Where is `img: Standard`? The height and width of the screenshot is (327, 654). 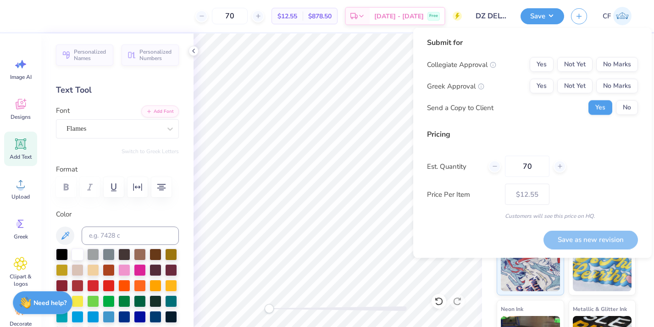
img: Standard is located at coordinates (530, 268).